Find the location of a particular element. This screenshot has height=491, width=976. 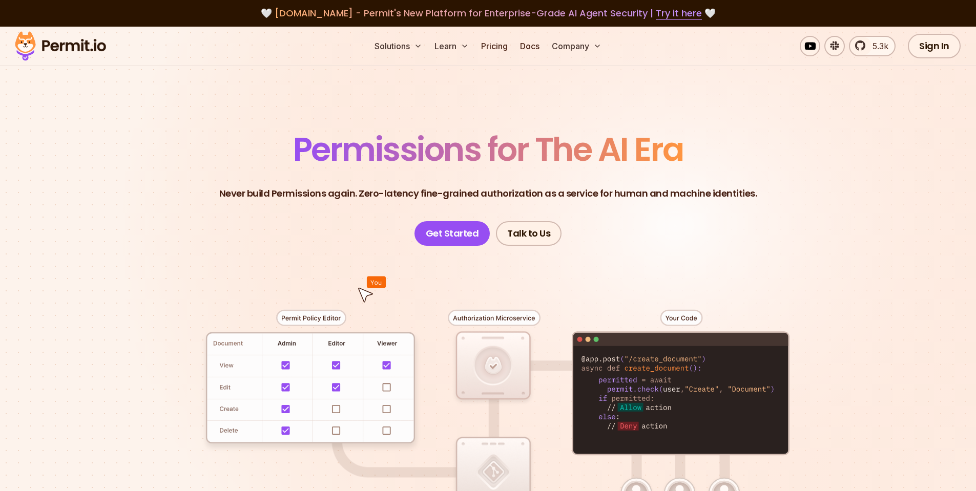

a: Try it here is located at coordinates (679, 13).